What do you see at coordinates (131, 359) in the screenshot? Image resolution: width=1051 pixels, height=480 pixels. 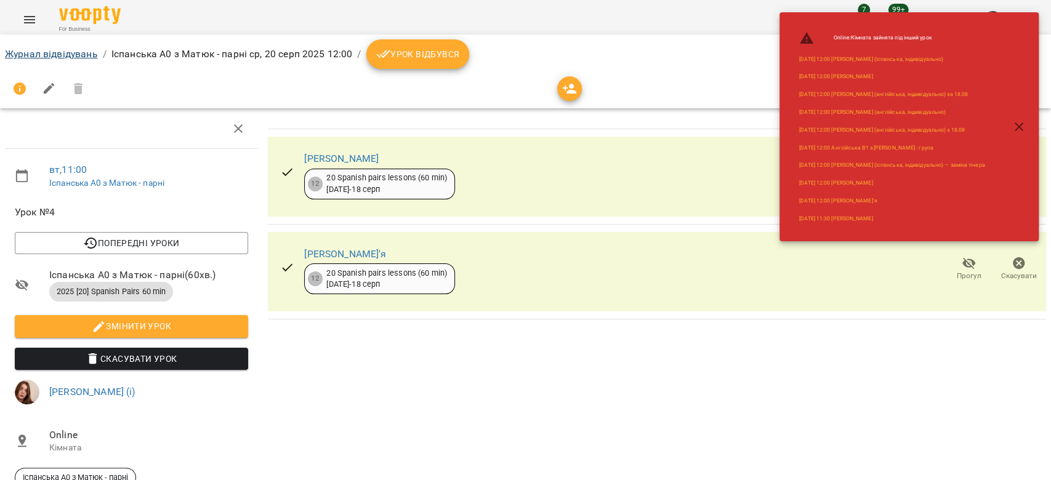 I see `span: Скасувати Урок` at bounding box center [131, 359].